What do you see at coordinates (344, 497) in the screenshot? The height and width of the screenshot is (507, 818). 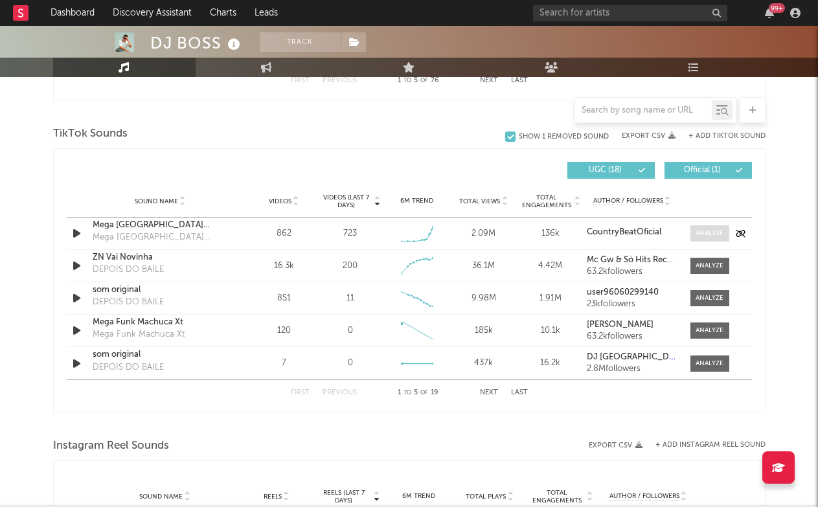 I see `span: Reels (last 7 days)` at bounding box center [344, 497].